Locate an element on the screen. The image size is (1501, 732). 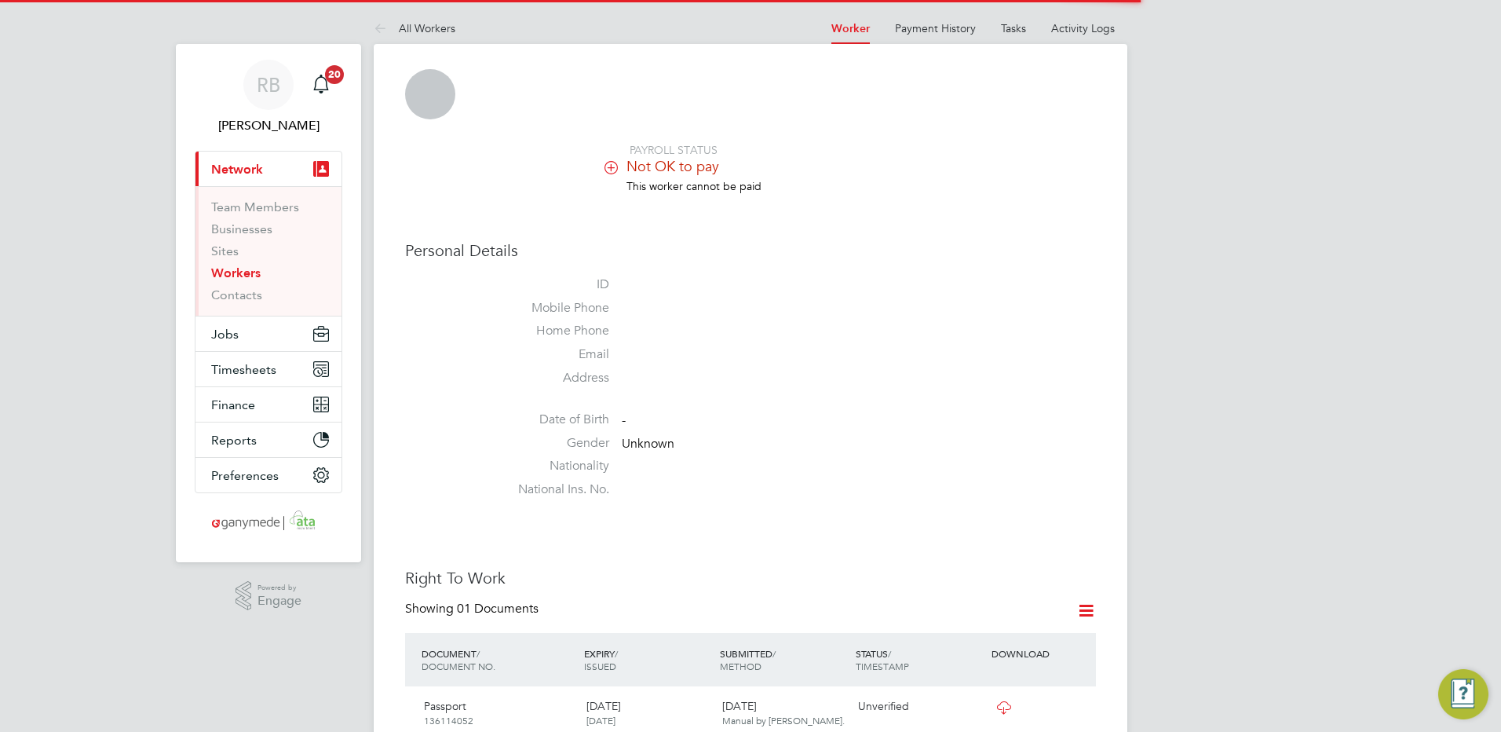
div: STATUS is located at coordinates (919, 659).